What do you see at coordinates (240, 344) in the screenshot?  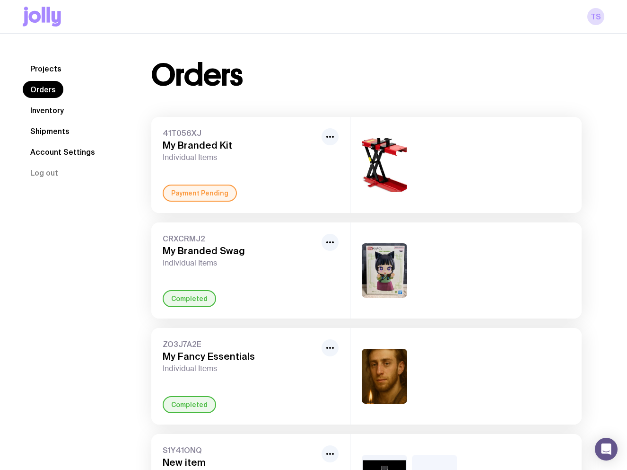 I see `span: ZO3J7A2E` at bounding box center [240, 344].